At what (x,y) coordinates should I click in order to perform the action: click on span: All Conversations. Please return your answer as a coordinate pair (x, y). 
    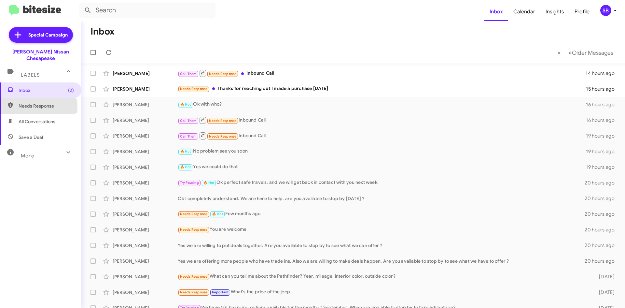
    Looking at the image, I should click on (37, 121).